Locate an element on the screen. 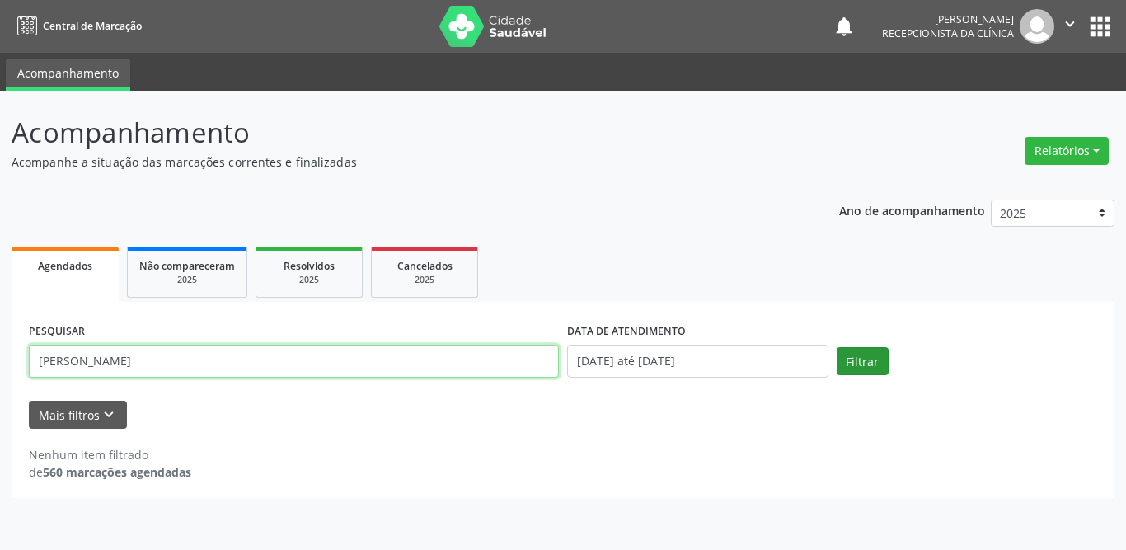 Image resolution: width=1126 pixels, height=550 pixels. button: notifications is located at coordinates (844, 26).